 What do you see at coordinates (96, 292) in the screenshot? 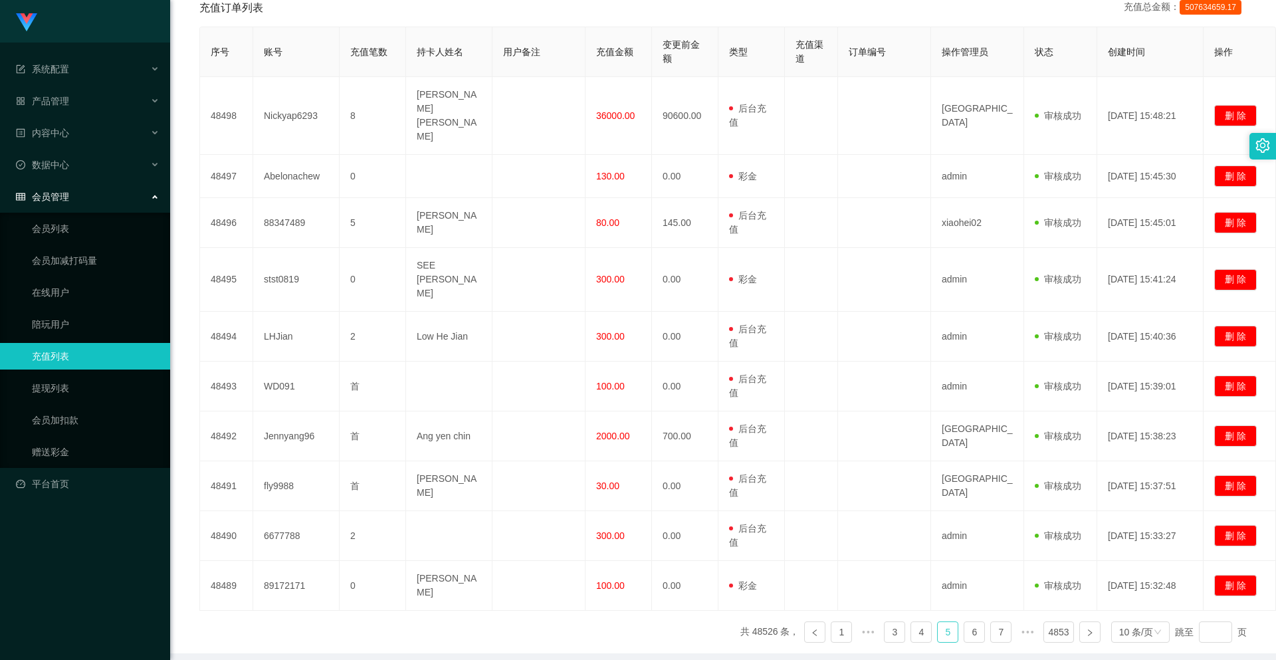
I see `a: 在线用户` at bounding box center [96, 292].